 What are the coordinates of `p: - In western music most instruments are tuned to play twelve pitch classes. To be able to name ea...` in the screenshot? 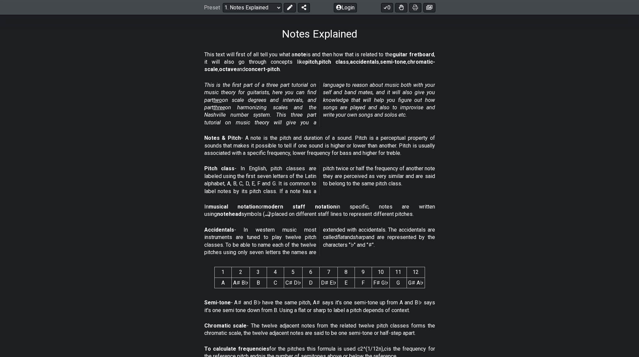 It's located at (320, 242).